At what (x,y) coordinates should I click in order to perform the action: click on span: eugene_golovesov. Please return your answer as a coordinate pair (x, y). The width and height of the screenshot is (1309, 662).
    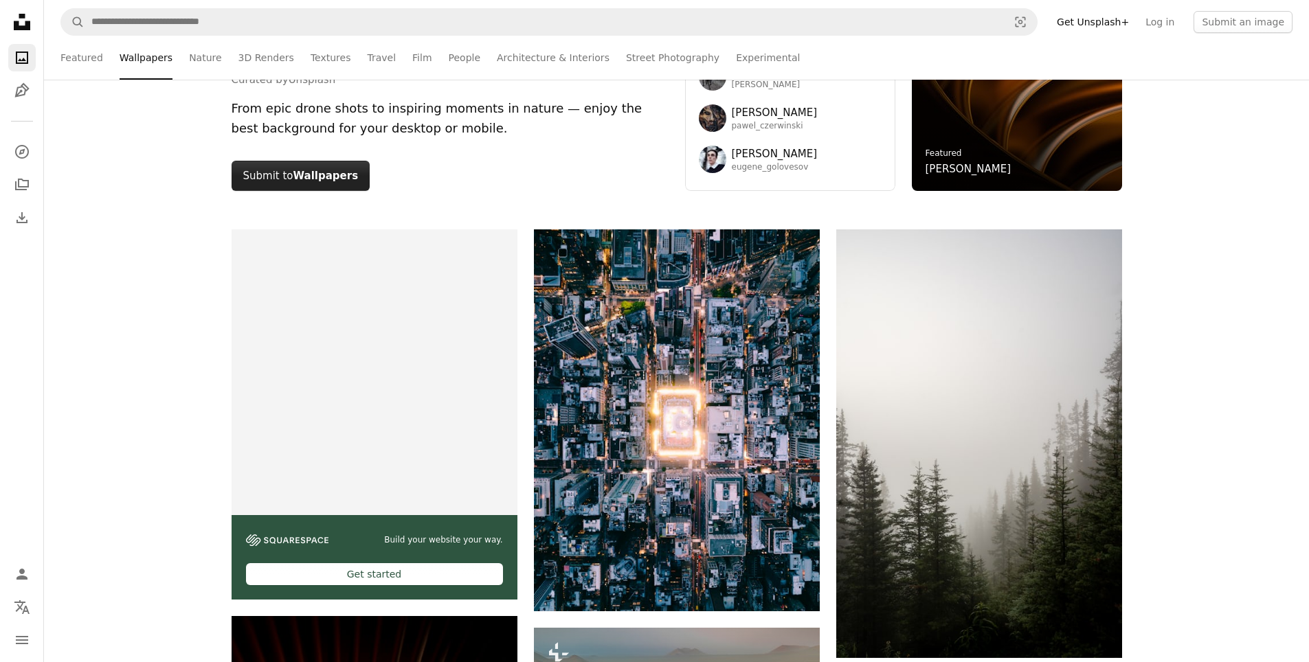
    Looking at the image, I should click on (774, 168).